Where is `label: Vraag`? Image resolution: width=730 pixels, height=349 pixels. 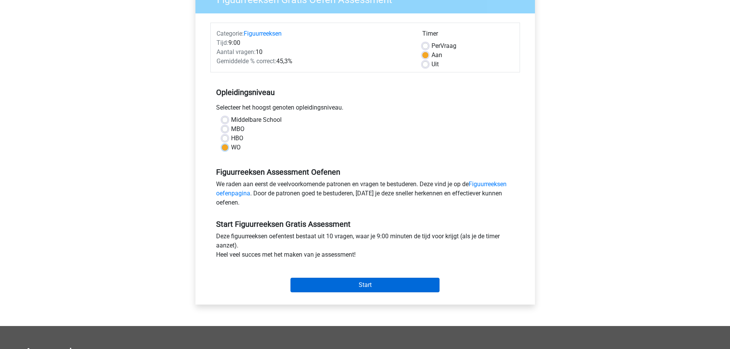 label: Vraag is located at coordinates (444, 46).